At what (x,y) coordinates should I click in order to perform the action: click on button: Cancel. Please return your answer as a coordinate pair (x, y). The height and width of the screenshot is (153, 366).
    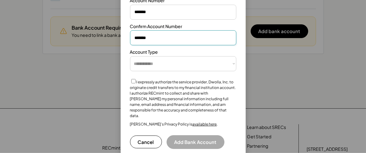
    Looking at the image, I should click on (146, 142).